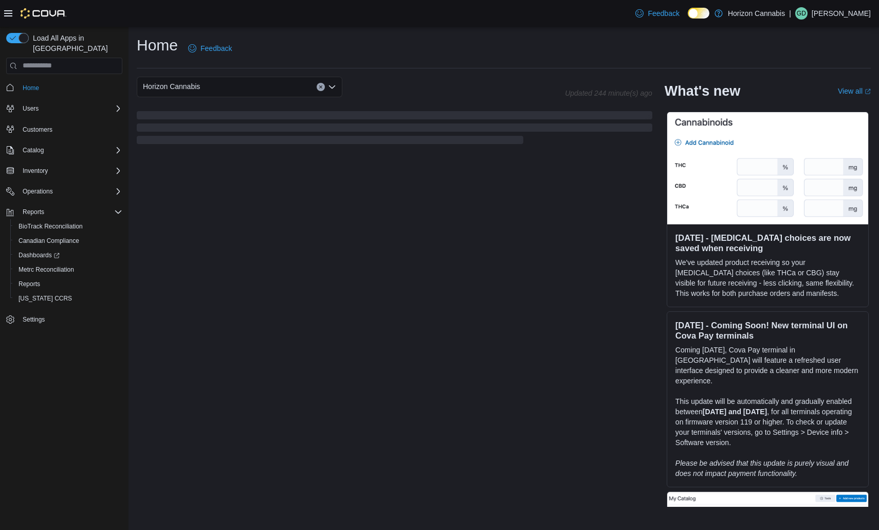 The height and width of the screenshot is (530, 879). What do you see at coordinates (688, 19) in the screenshot?
I see `span: Dark Mode` at bounding box center [688, 19].